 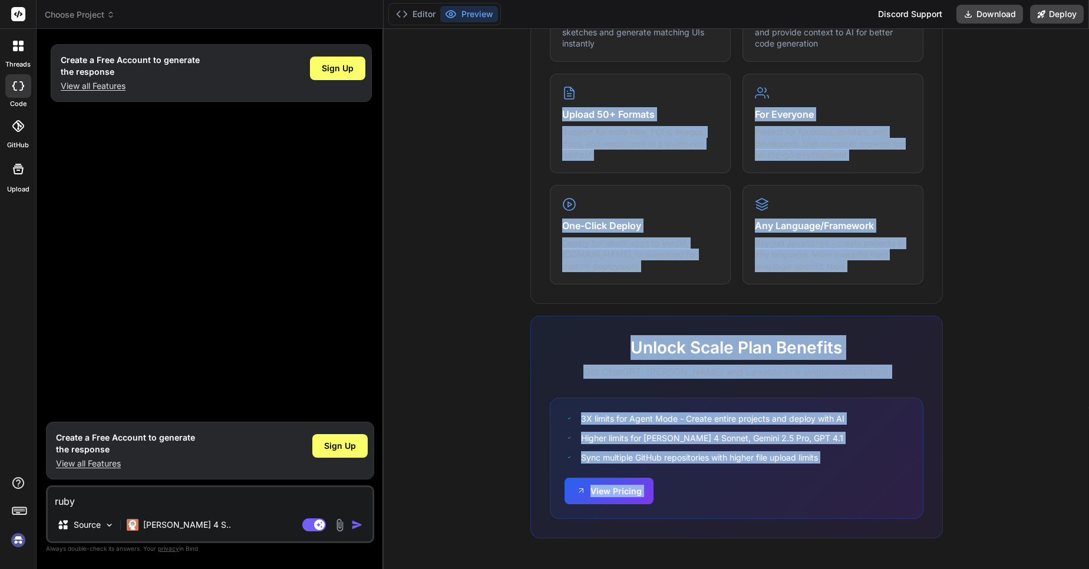 What do you see at coordinates (169, 549) in the screenshot?
I see `span: privacy` at bounding box center [169, 549].